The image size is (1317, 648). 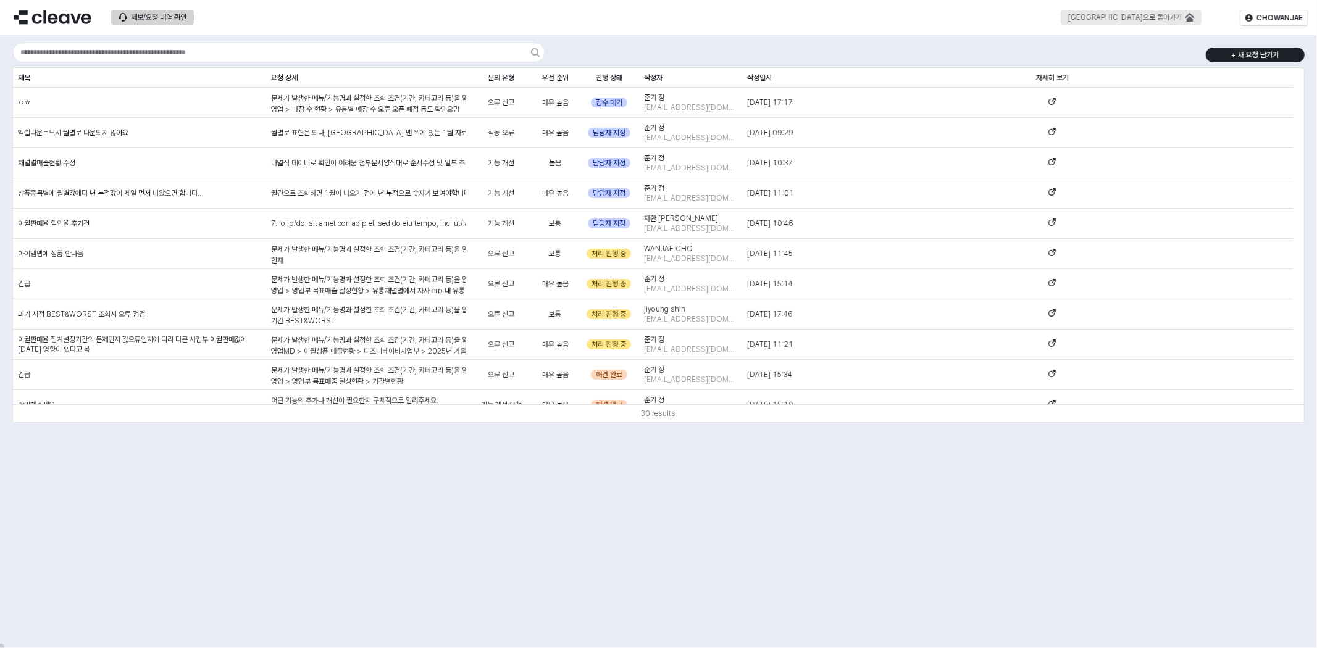 I want to click on span: ㅇㅎ, so click(x=24, y=102).